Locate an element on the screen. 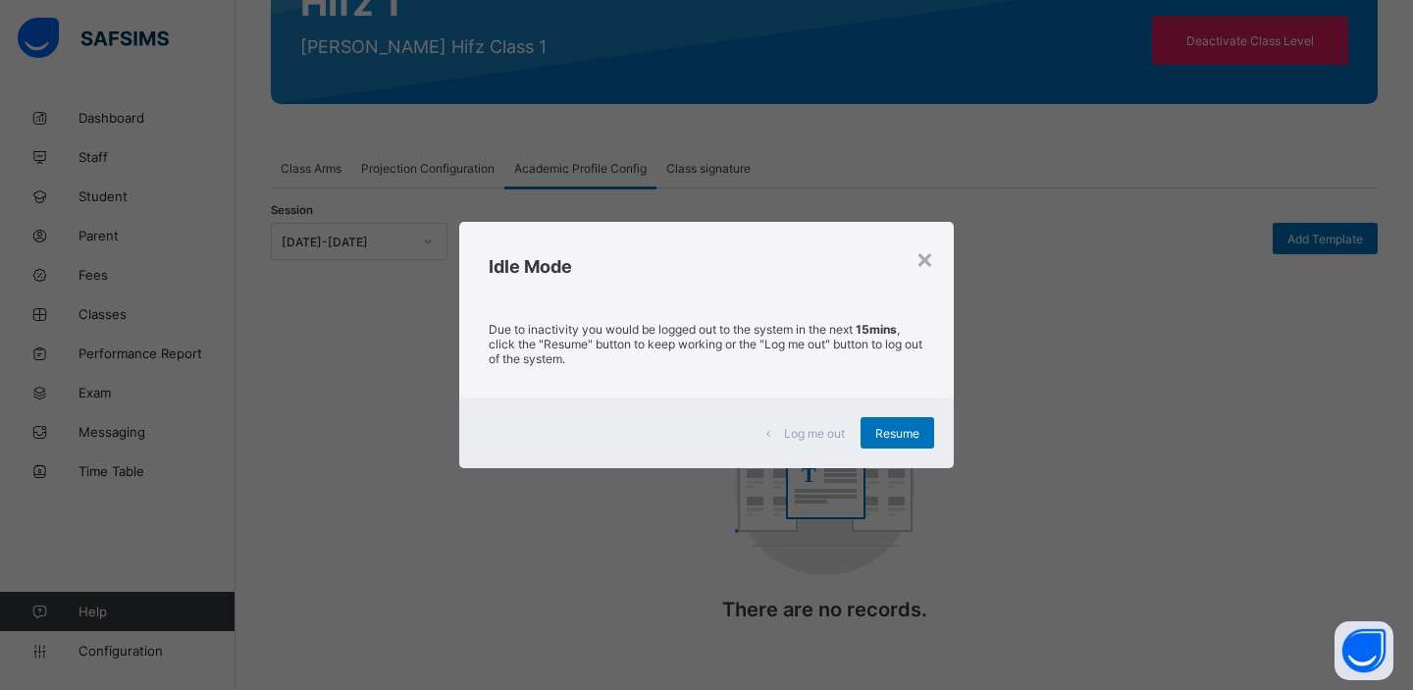 The width and height of the screenshot is (1413, 690). span: Resume is located at coordinates (897, 433).